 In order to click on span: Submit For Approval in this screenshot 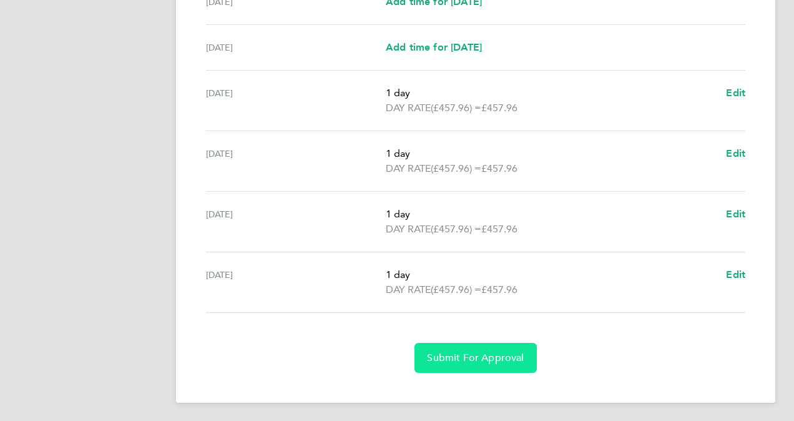, I will do `click(475, 358)`.